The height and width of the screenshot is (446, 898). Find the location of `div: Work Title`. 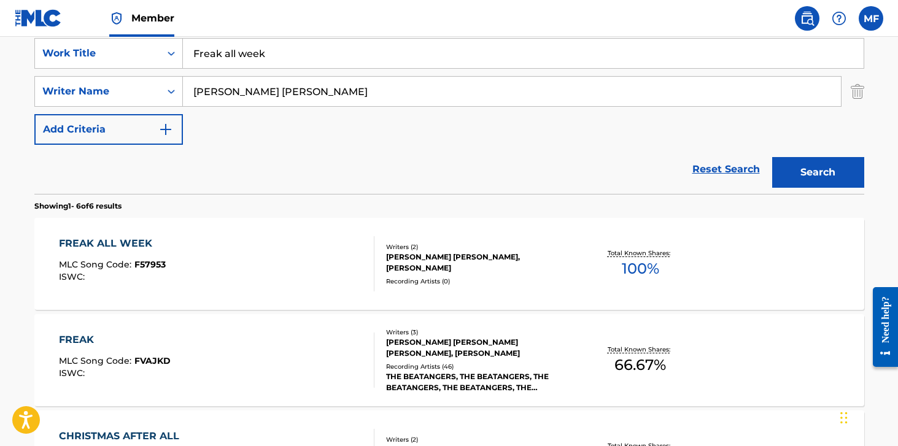

div: Work Title is located at coordinates (98, 53).